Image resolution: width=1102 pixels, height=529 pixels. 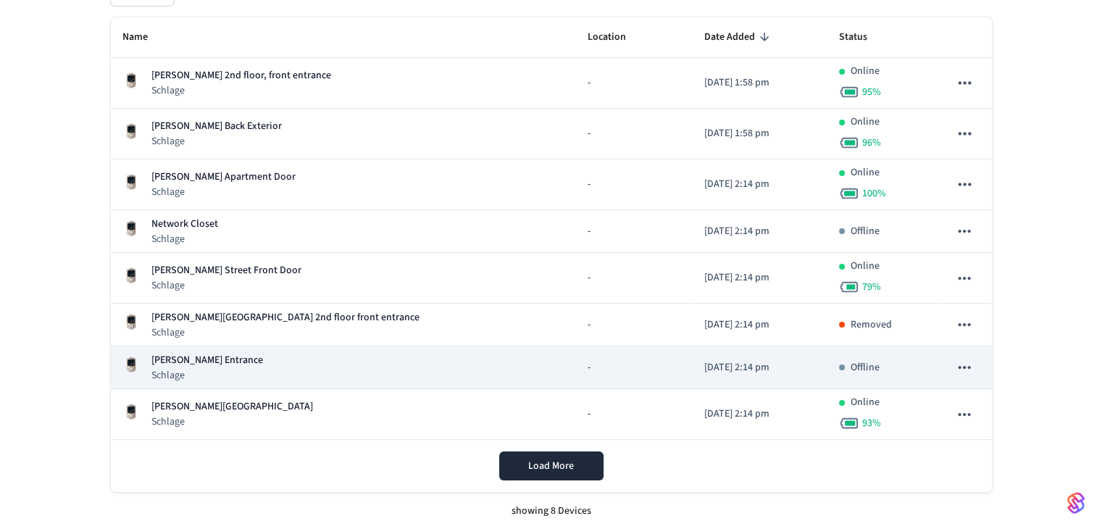 I want to click on p: Network Closet, so click(x=185, y=224).